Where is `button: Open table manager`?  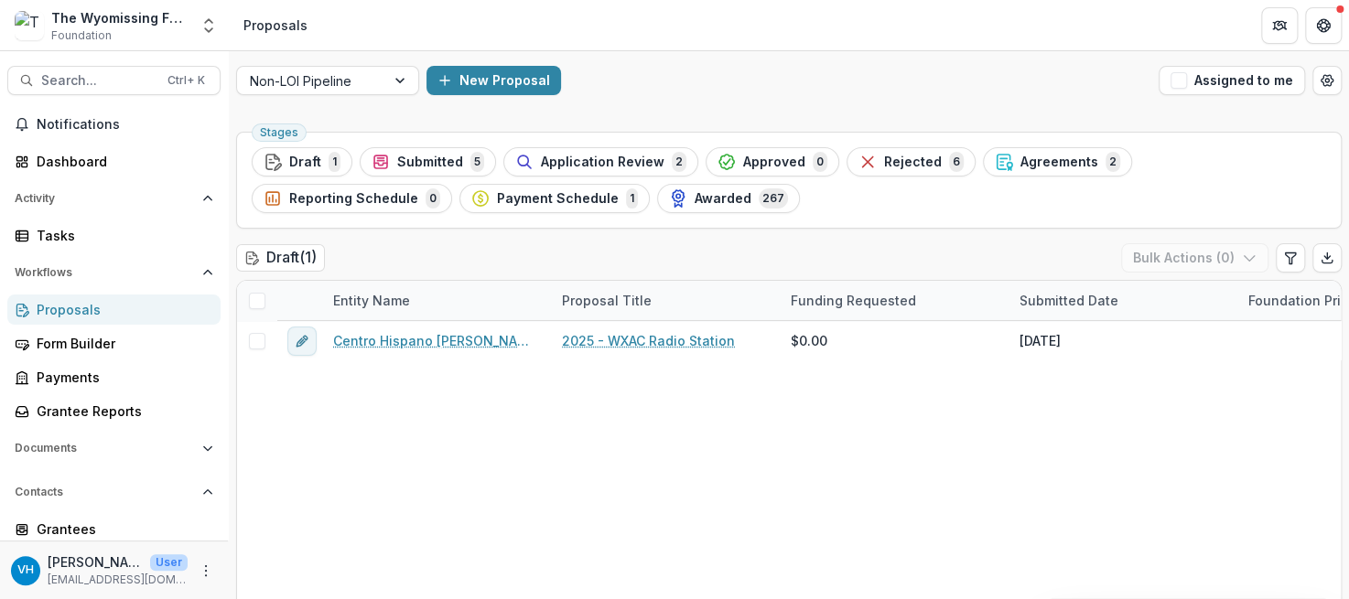
button: Open table manager is located at coordinates (1327, 81).